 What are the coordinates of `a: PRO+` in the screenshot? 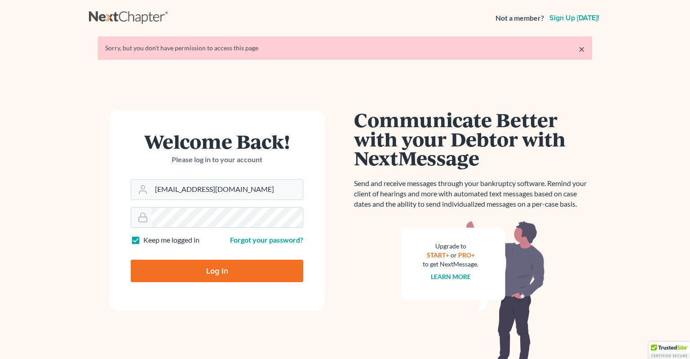 It's located at (466, 255).